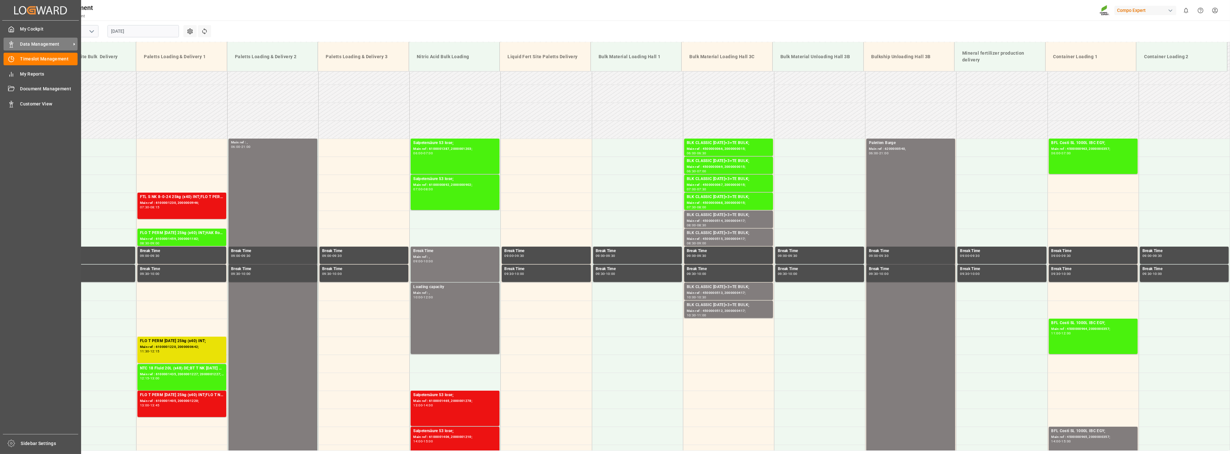 This screenshot has height=454, width=1230. What do you see at coordinates (729, 167) in the screenshot?
I see `div: Main ref : 4500000069, 2000000015;` at bounding box center [729, 167].